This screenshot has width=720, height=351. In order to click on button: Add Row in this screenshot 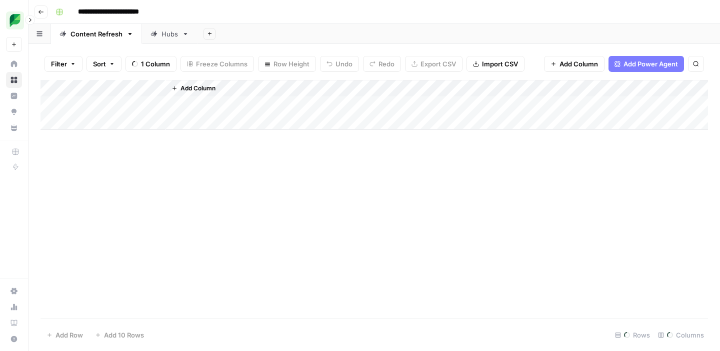, I will do `click(64, 335)`.